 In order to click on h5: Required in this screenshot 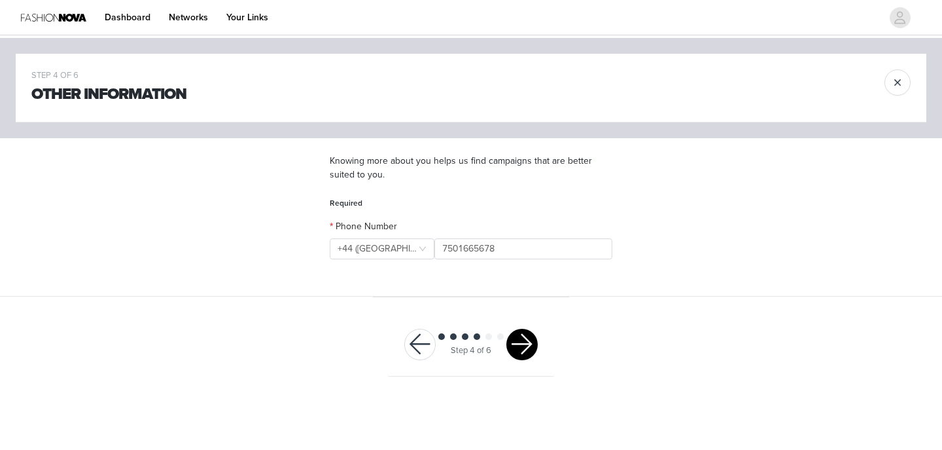, I will do `click(471, 203)`.